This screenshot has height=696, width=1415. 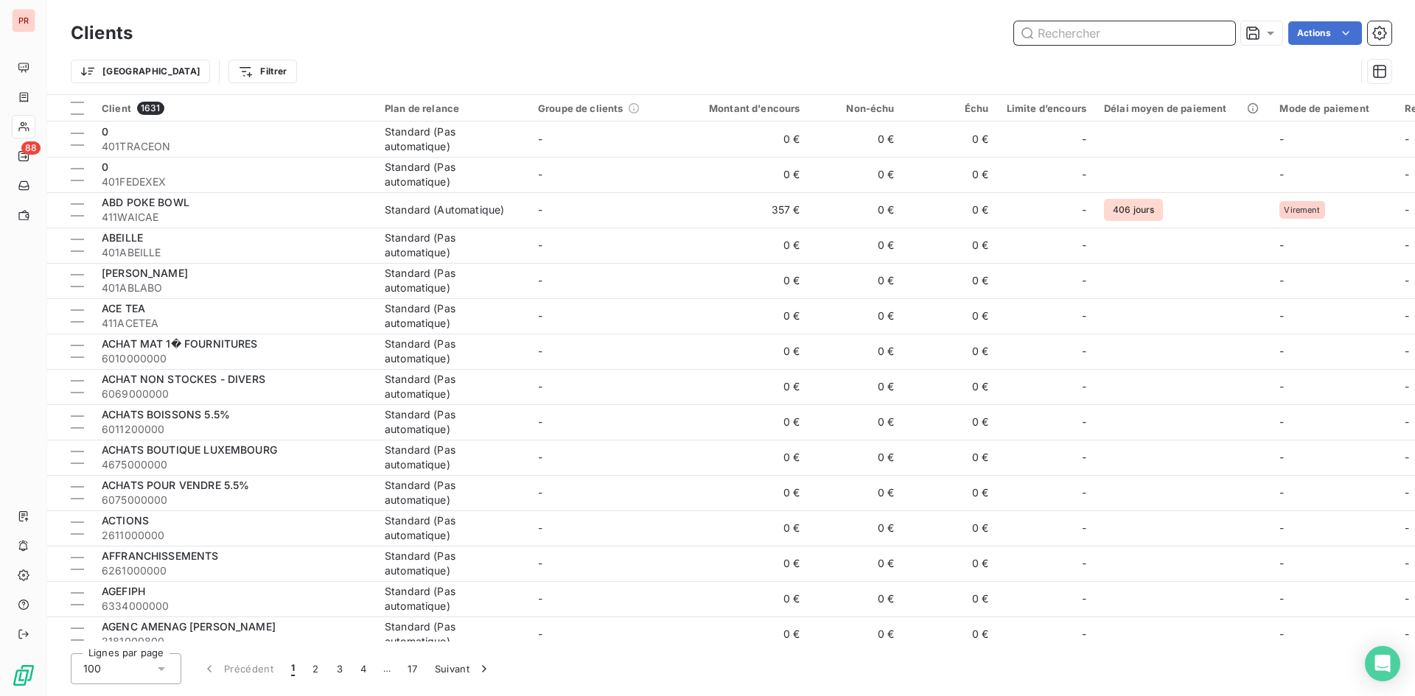 What do you see at coordinates (234, 394) in the screenshot?
I see `span: 6069000000` at bounding box center [234, 394].